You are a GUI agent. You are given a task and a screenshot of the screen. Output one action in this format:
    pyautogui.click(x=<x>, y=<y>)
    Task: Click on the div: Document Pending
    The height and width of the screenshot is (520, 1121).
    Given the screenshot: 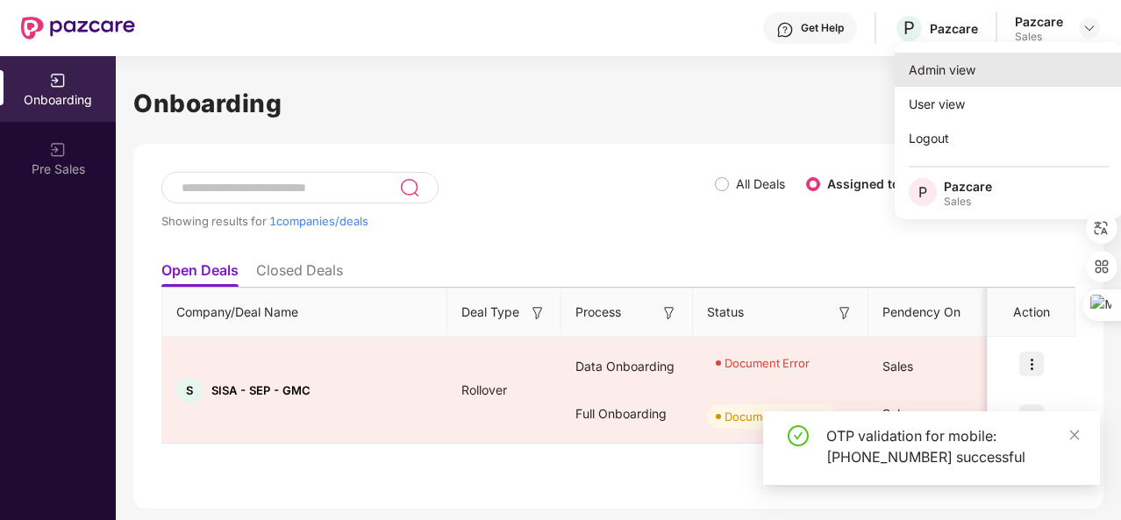 What is the action you would take?
    pyautogui.click(x=775, y=417)
    